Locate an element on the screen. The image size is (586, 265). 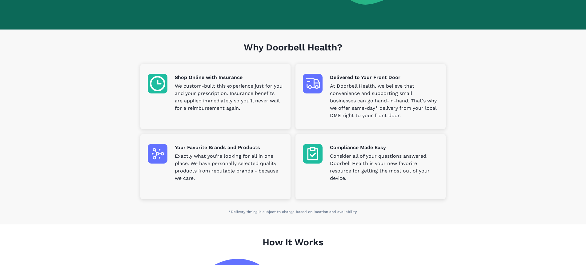
p: Compliance Made Easy is located at coordinates (384, 148).